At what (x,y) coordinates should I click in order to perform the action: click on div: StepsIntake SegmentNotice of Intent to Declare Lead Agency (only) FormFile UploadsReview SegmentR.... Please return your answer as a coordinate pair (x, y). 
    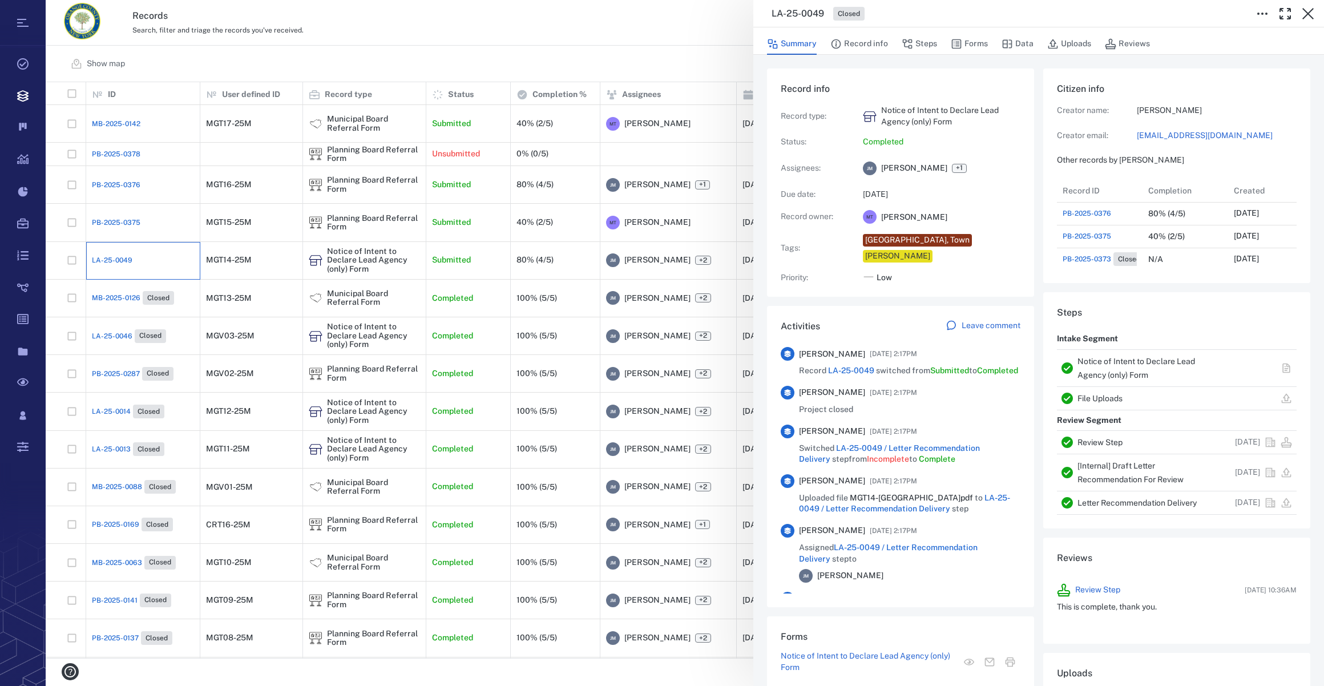
    Looking at the image, I should click on (1176, 415).